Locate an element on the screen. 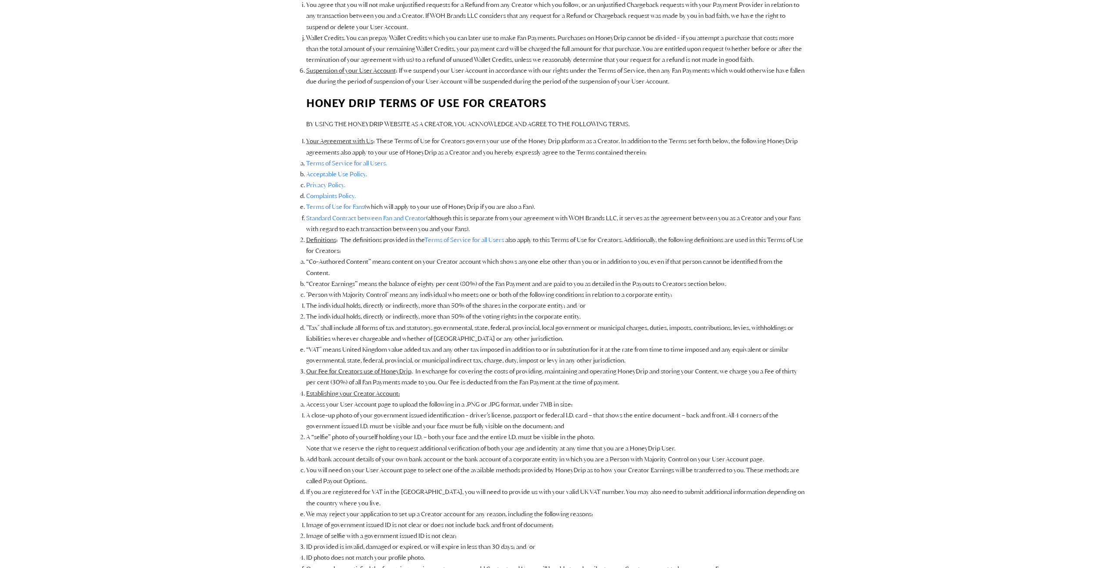 The image size is (1112, 568). li: ID photo does not match your profile photo. is located at coordinates (556, 557).